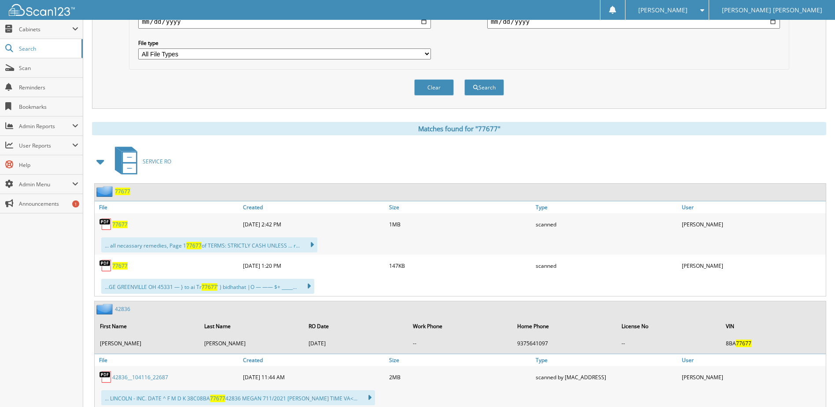 Image resolution: width=835 pixels, height=407 pixels. What do you see at coordinates (459, 129) in the screenshot?
I see `div: Matches found for "77677"` at bounding box center [459, 129].